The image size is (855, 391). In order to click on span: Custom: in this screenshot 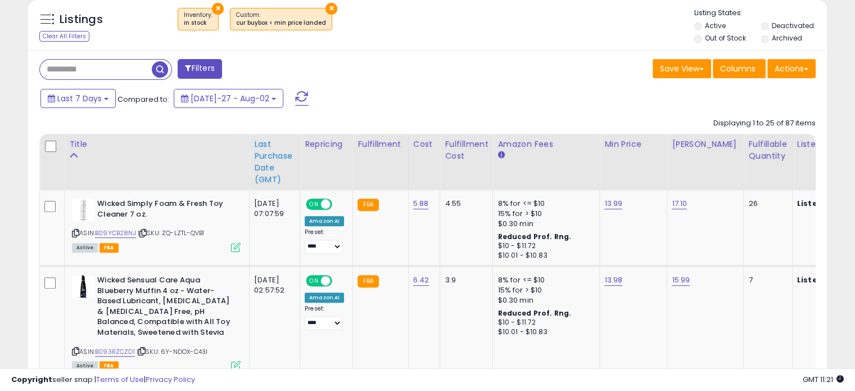, I will do `click(281, 19)`.